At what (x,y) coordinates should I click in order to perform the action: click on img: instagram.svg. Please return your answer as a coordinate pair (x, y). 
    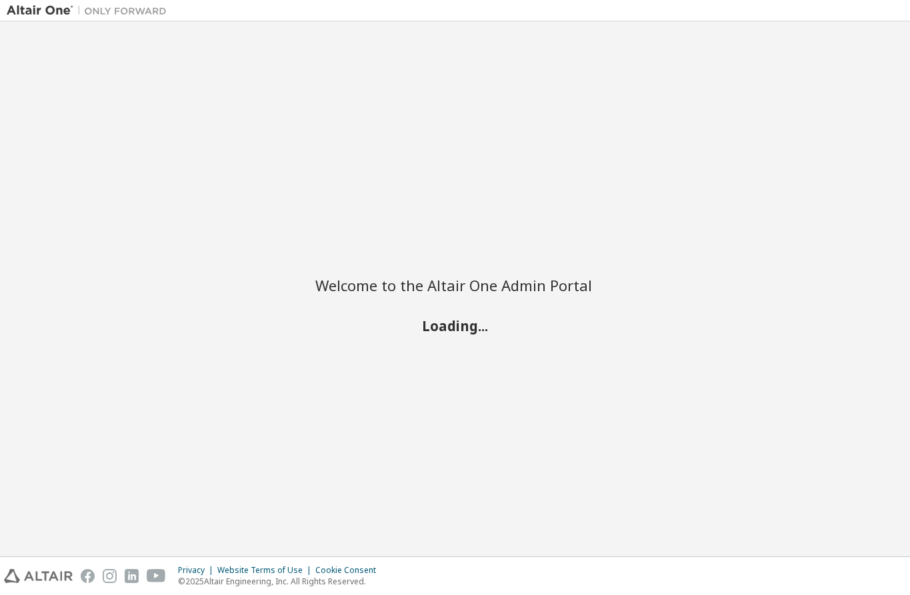
    Looking at the image, I should click on (109, 576).